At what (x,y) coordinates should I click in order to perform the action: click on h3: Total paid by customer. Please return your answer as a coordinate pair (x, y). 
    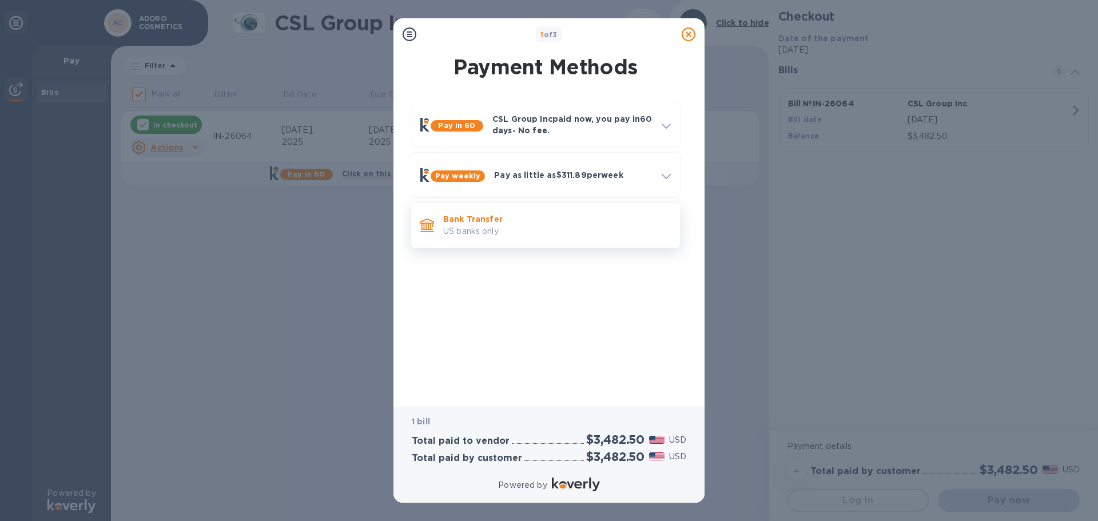
    Looking at the image, I should click on (467, 458).